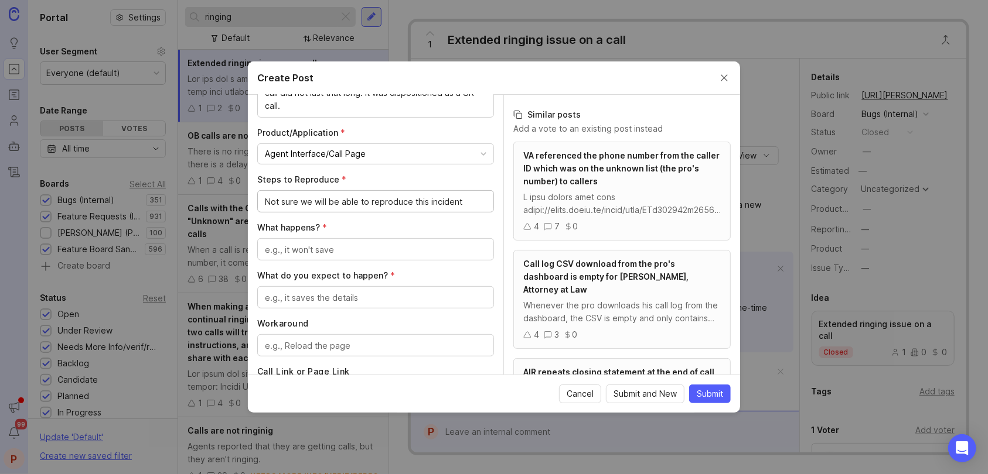 This screenshot has width=988, height=474. Describe the element at coordinates (301, 132) in the screenshot. I see `span: Product/Application (required)` at that location.